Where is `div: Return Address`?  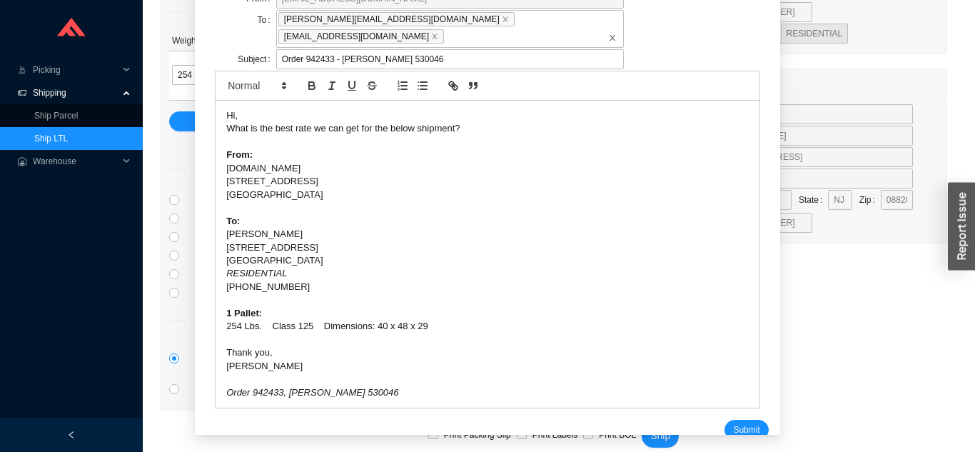
div: Return Address is located at coordinates (787, 82).